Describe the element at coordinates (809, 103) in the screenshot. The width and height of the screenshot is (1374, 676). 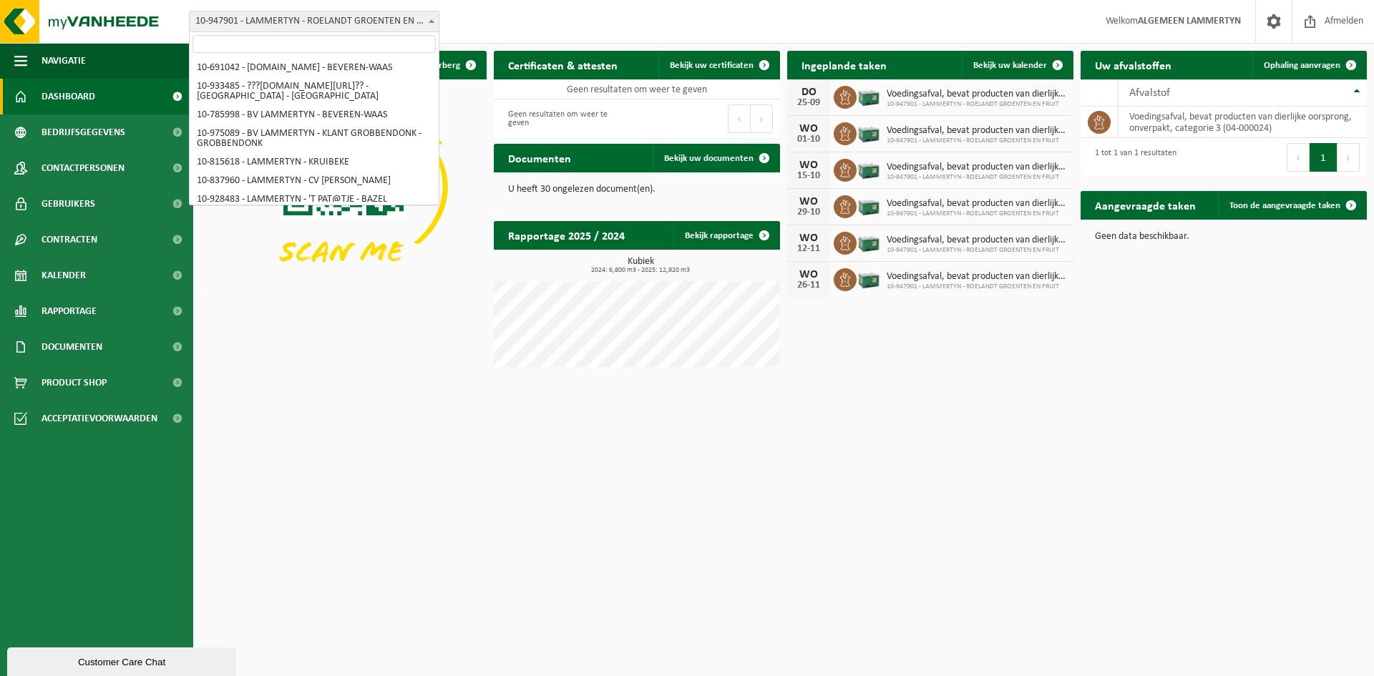
I see `div: 25-09` at that location.